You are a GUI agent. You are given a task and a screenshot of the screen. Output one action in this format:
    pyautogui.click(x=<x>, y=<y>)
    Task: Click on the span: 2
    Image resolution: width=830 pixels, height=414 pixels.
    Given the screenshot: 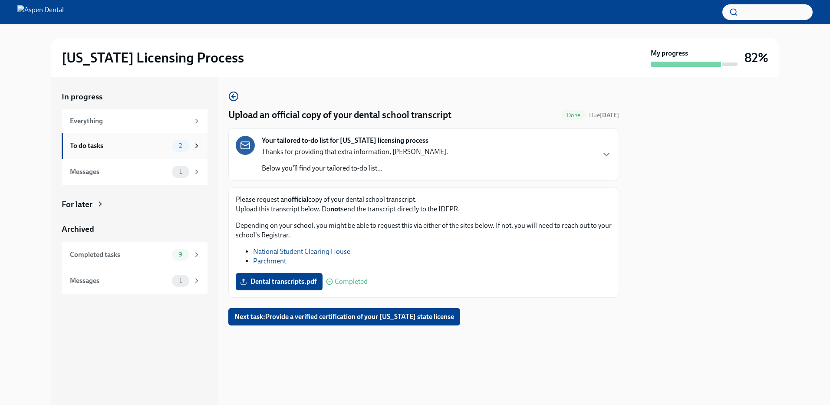 What is the action you would take?
    pyautogui.click(x=180, y=145)
    